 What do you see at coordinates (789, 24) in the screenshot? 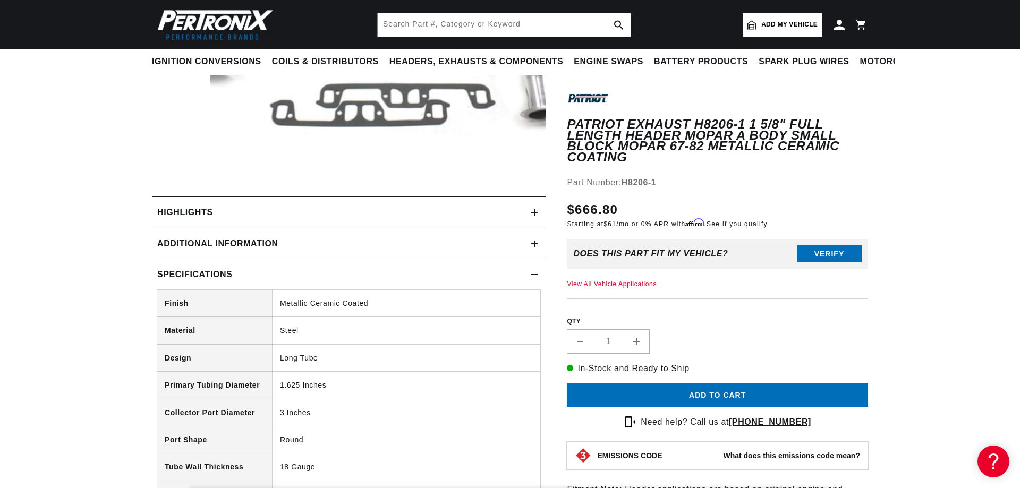
I see `span: Add my vehicle` at bounding box center [789, 24].